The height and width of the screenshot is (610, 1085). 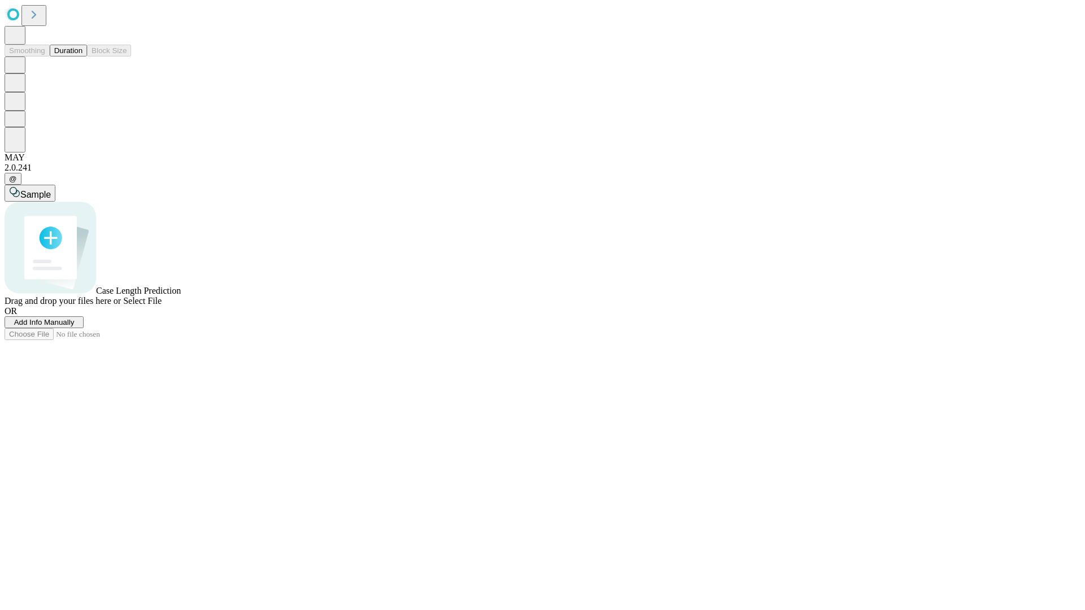 What do you see at coordinates (138, 290) in the screenshot?
I see `span: Case Length Prediction` at bounding box center [138, 290].